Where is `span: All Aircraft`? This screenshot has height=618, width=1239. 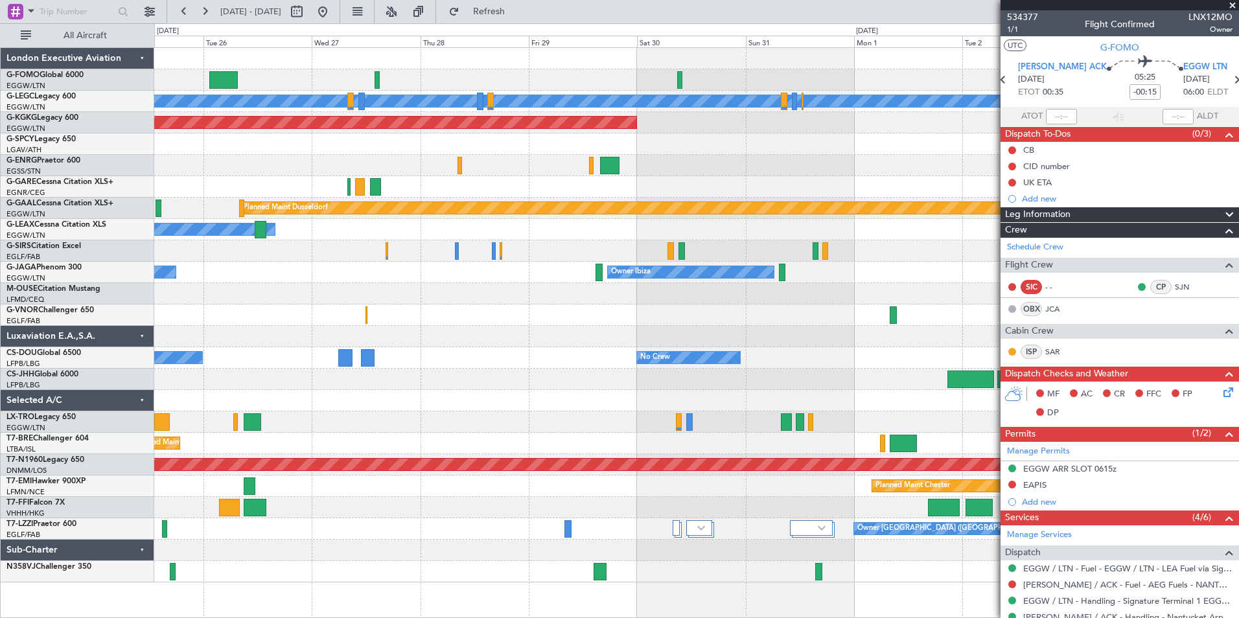
span: All Aircraft is located at coordinates (85, 36).